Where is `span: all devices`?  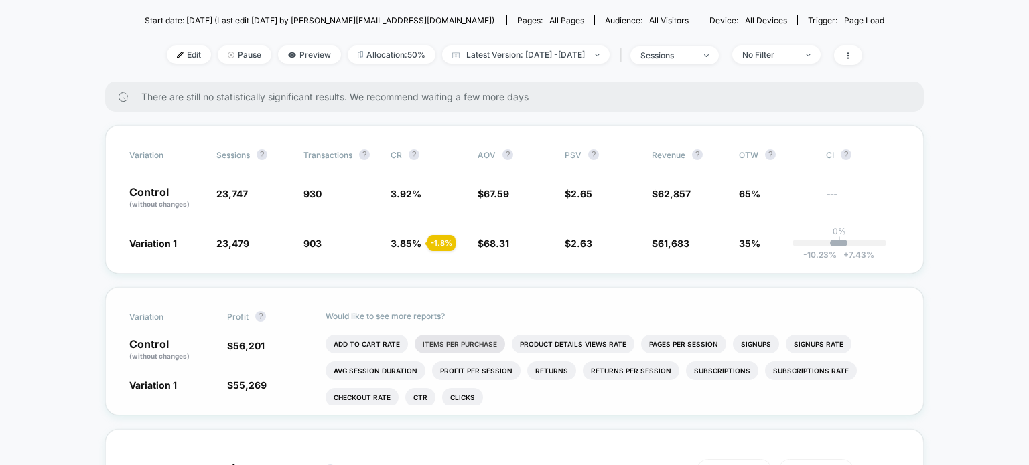
span: all devices is located at coordinates (766, 20).